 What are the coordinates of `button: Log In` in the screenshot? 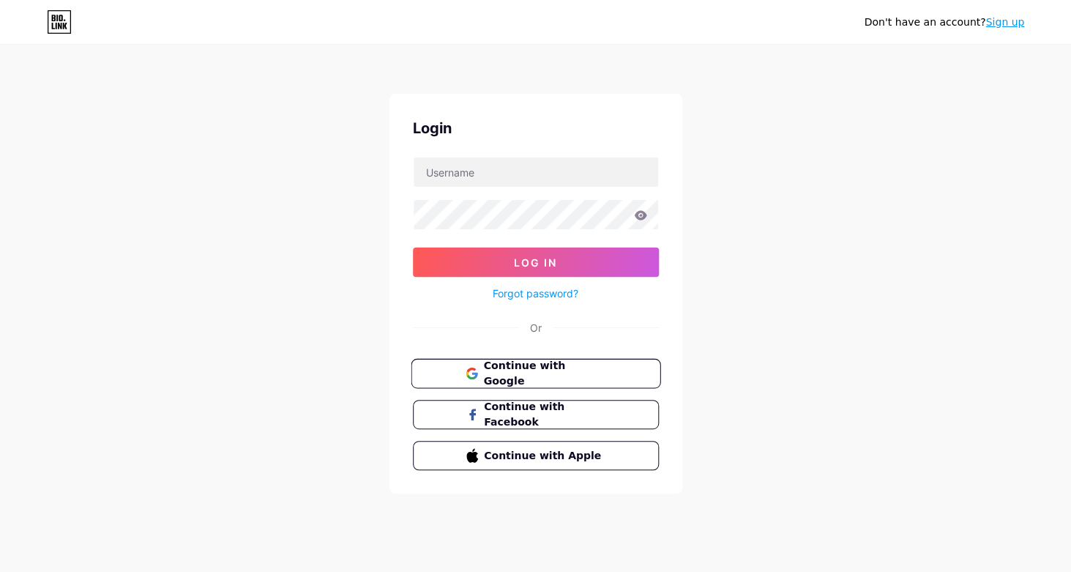 It's located at (536, 262).